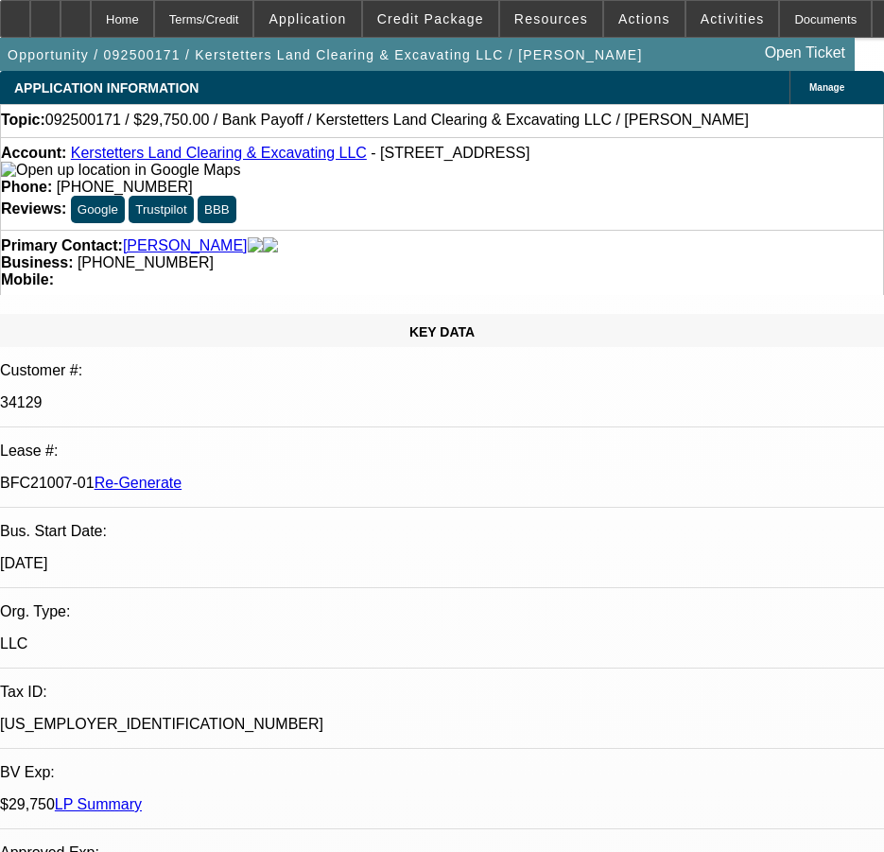 The image size is (884, 852). What do you see at coordinates (644, 19) in the screenshot?
I see `button: Actions` at bounding box center [644, 19].